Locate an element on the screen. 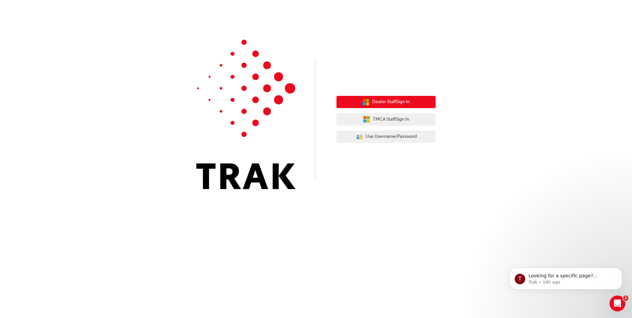  span: TMCA Staff Sign In is located at coordinates (391, 119).